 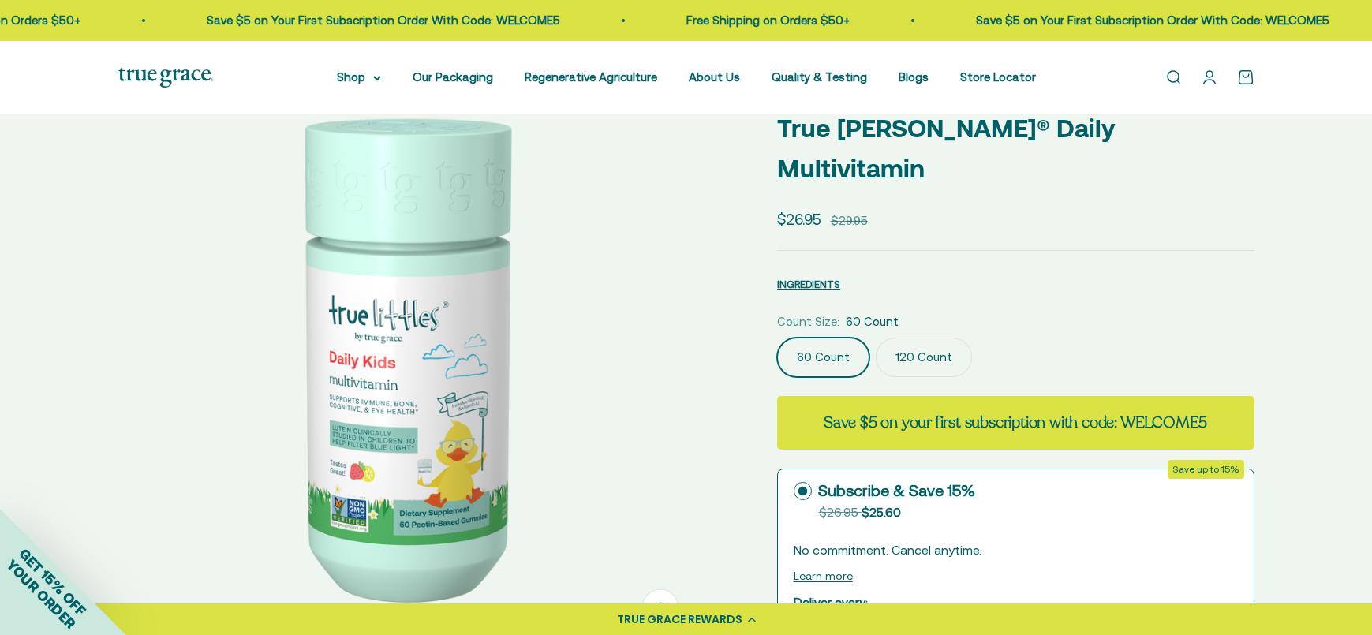 I want to click on span: INGREDIENTS, so click(x=809, y=284).